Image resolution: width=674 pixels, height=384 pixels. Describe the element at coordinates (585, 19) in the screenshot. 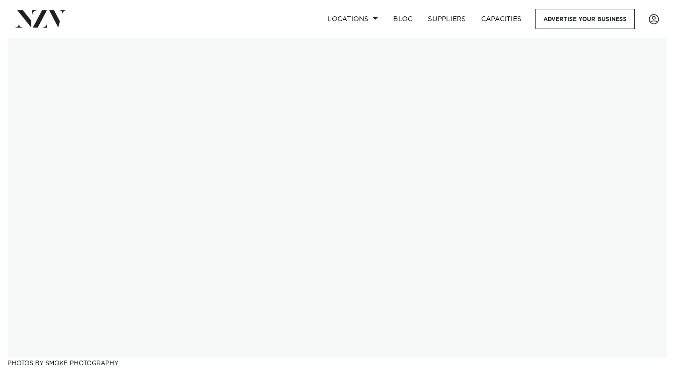

I see `a: Advertise your business` at that location.